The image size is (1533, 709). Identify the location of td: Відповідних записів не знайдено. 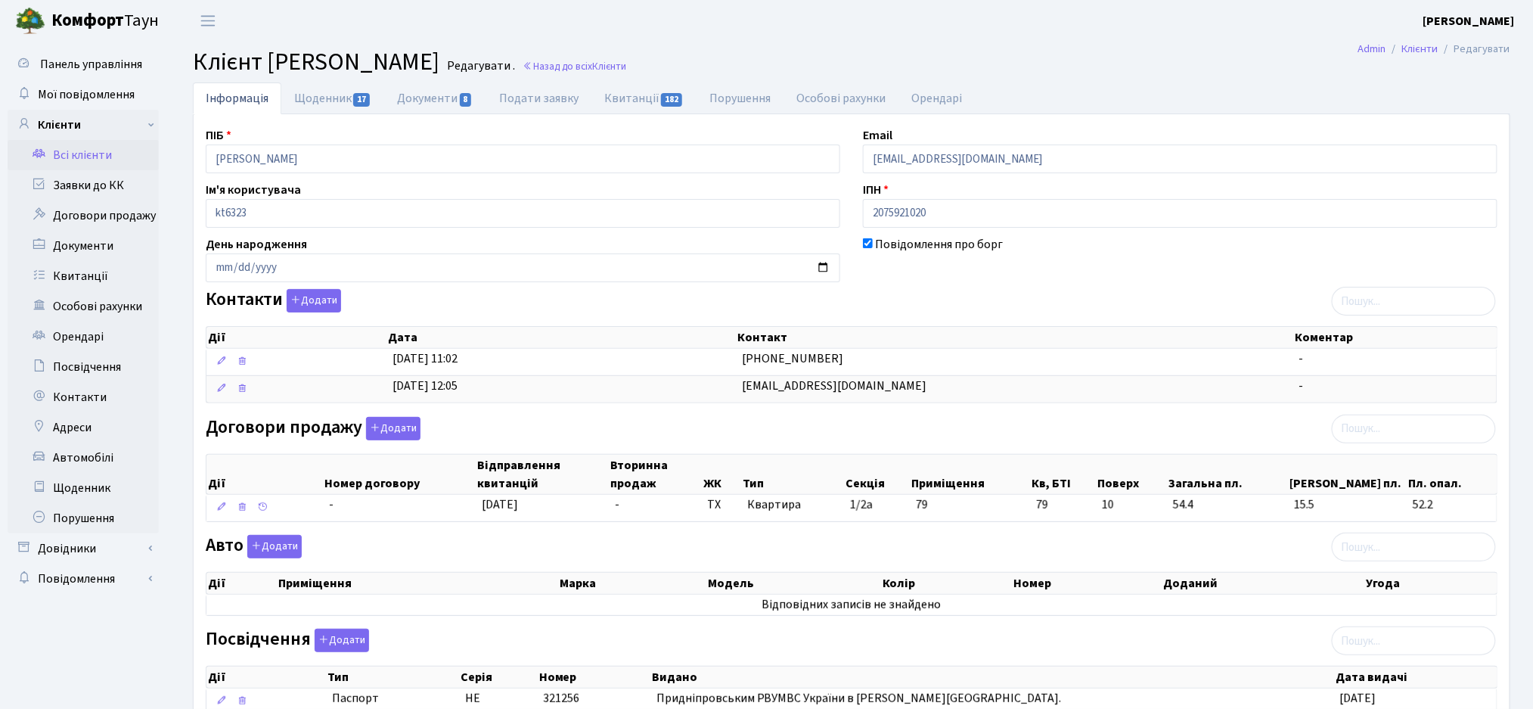
(852, 604).